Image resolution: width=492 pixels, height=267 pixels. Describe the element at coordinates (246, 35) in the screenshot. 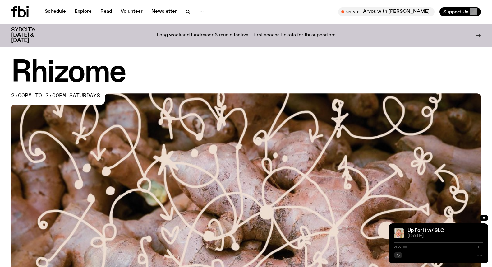

I see `p: Long weekend fundraiser & music festival - first access tickets for fbi supporters` at that location.